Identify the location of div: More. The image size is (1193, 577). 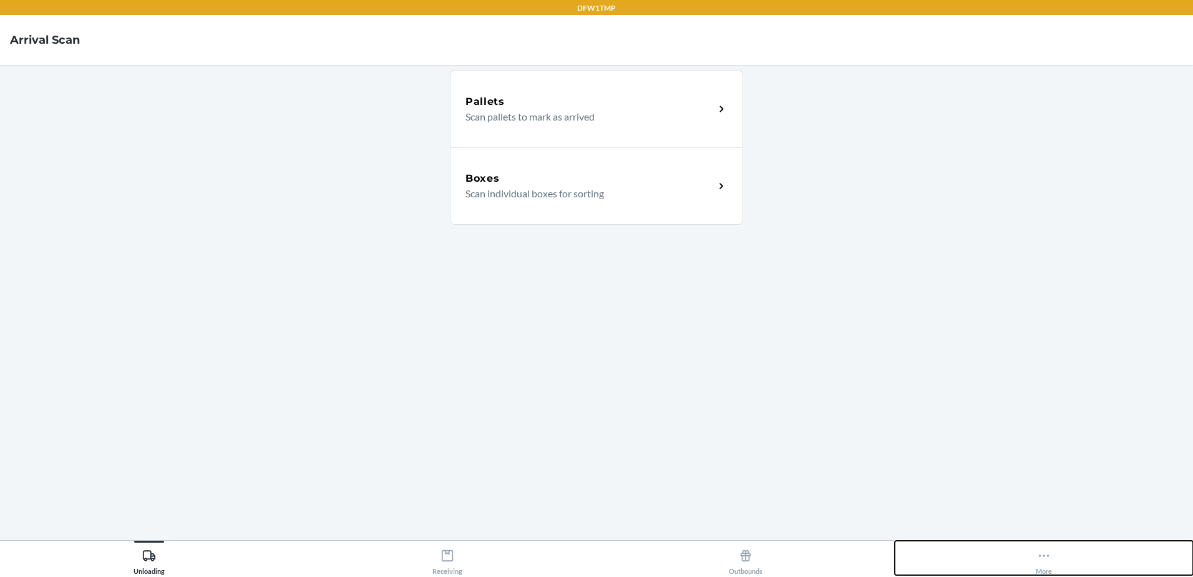
(1044, 559).